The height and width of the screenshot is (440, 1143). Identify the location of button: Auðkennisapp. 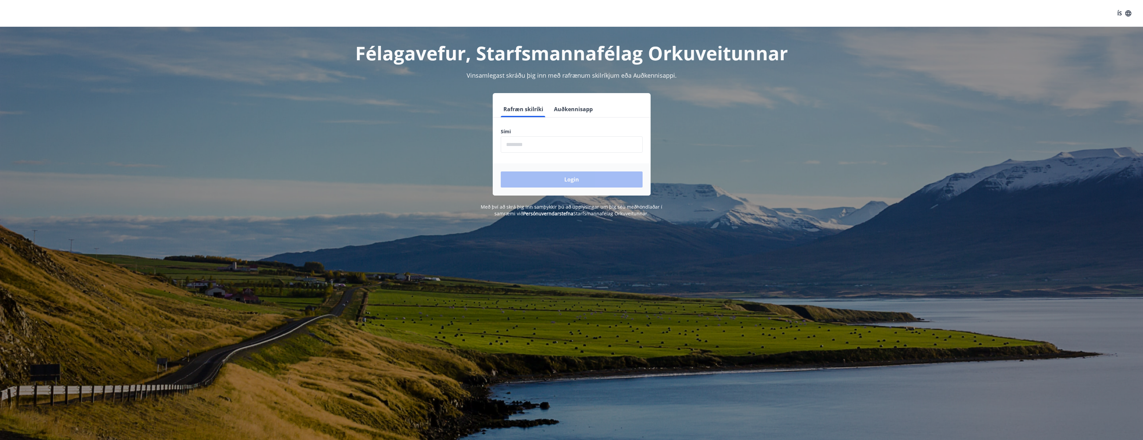
(574, 109).